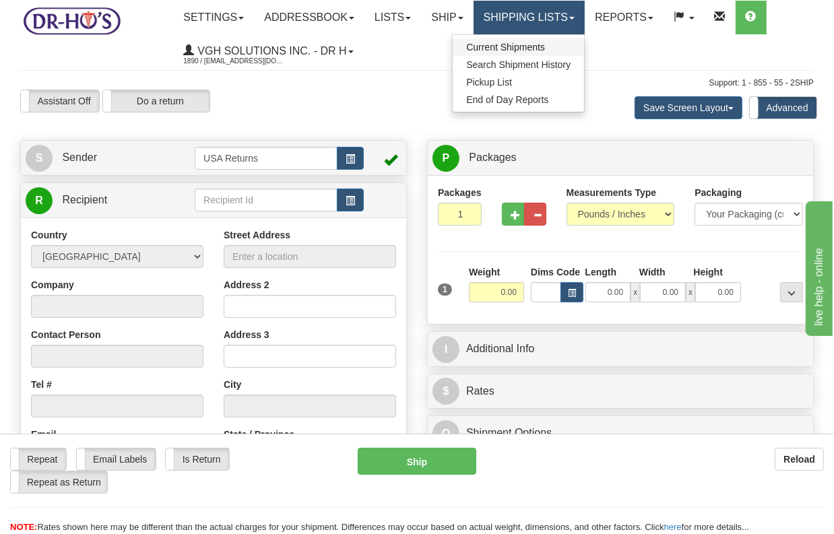  I want to click on div: live help - online, so click(67, 16).